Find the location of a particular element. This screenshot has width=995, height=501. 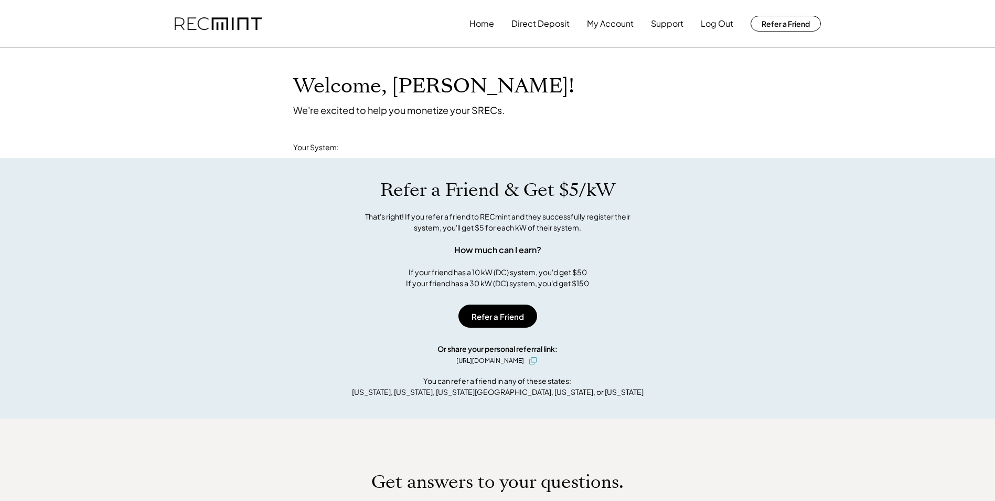

h1: Refer a Friend & Get $5/kW is located at coordinates (498, 190).